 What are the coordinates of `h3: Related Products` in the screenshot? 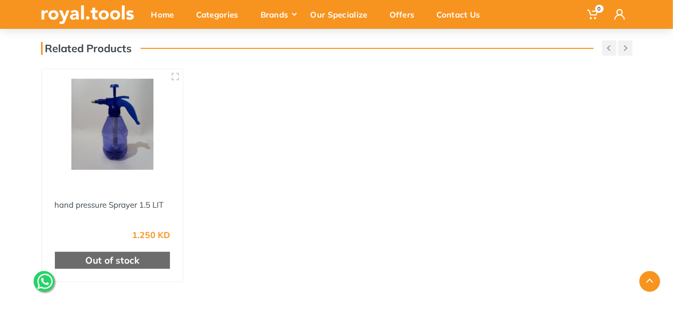 It's located at (86, 48).